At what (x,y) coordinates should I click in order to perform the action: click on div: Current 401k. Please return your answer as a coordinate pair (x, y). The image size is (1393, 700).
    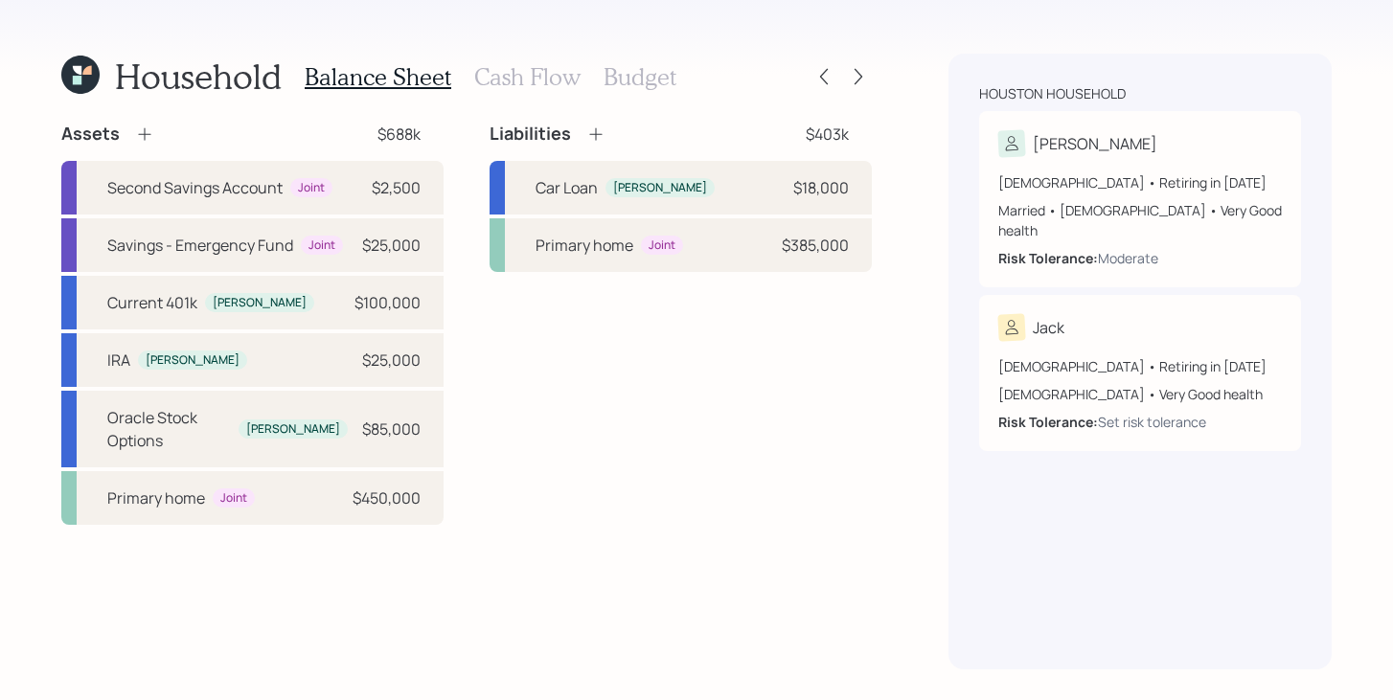
    Looking at the image, I should click on (152, 303).